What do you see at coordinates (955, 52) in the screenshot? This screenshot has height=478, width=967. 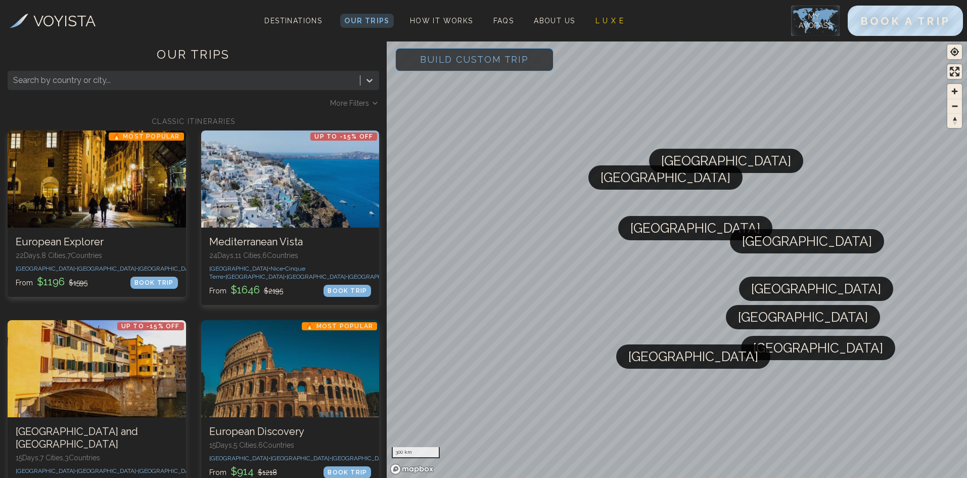 I see `span: Find my location` at bounding box center [955, 52].